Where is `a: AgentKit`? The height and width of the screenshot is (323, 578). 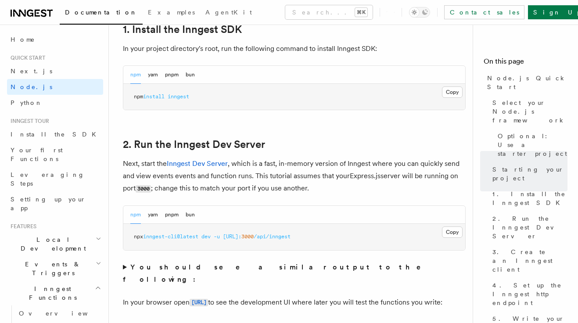 a: AgentKit is located at coordinates (228, 13).